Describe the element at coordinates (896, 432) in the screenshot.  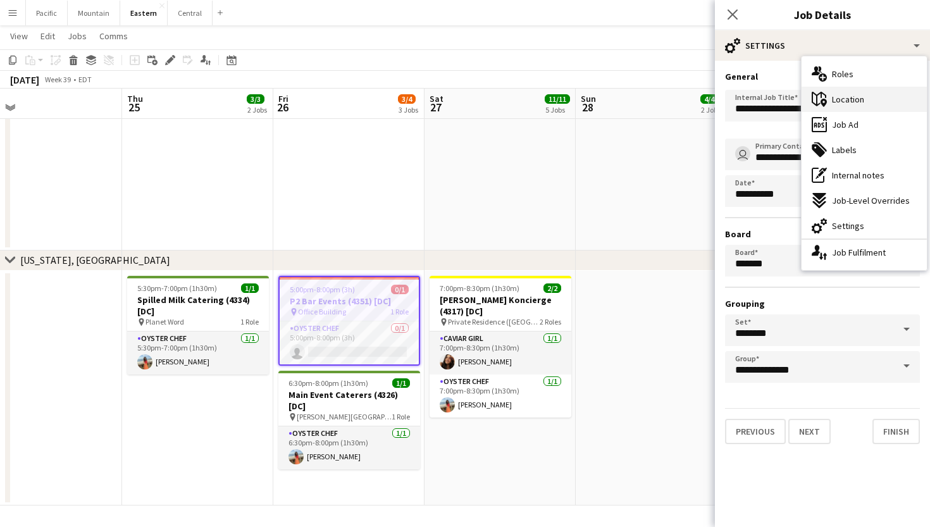
I see `button: Finish` at that location.